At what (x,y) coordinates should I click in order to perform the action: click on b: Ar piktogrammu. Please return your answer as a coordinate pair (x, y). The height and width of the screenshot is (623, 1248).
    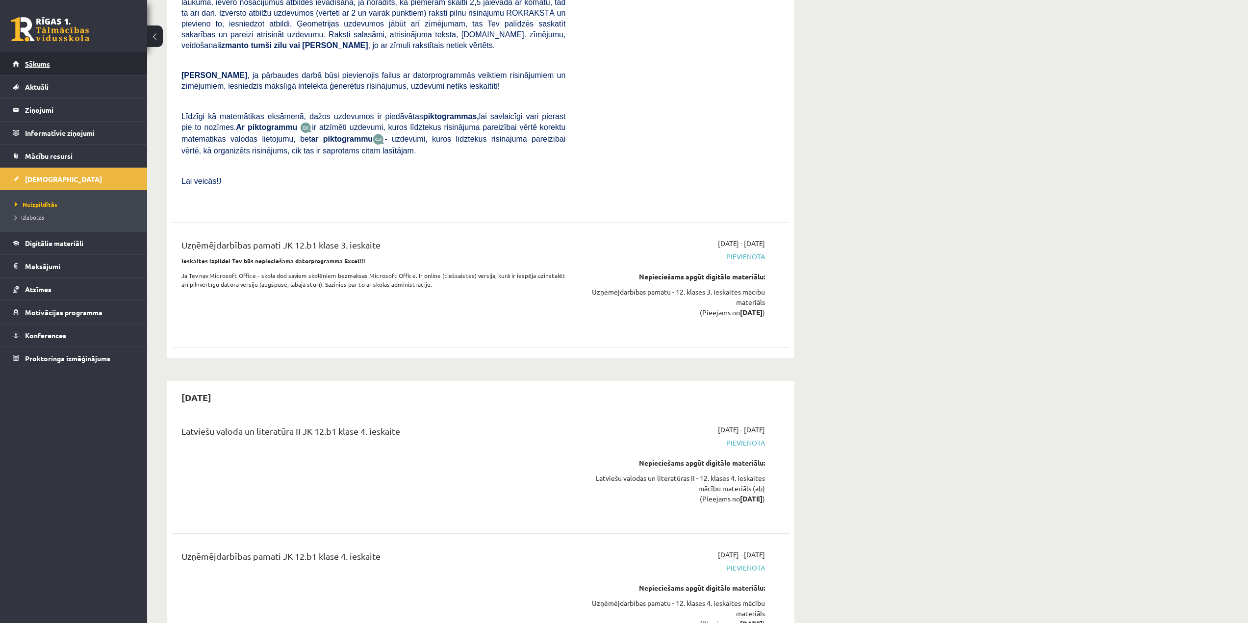
    Looking at the image, I should click on (266, 127).